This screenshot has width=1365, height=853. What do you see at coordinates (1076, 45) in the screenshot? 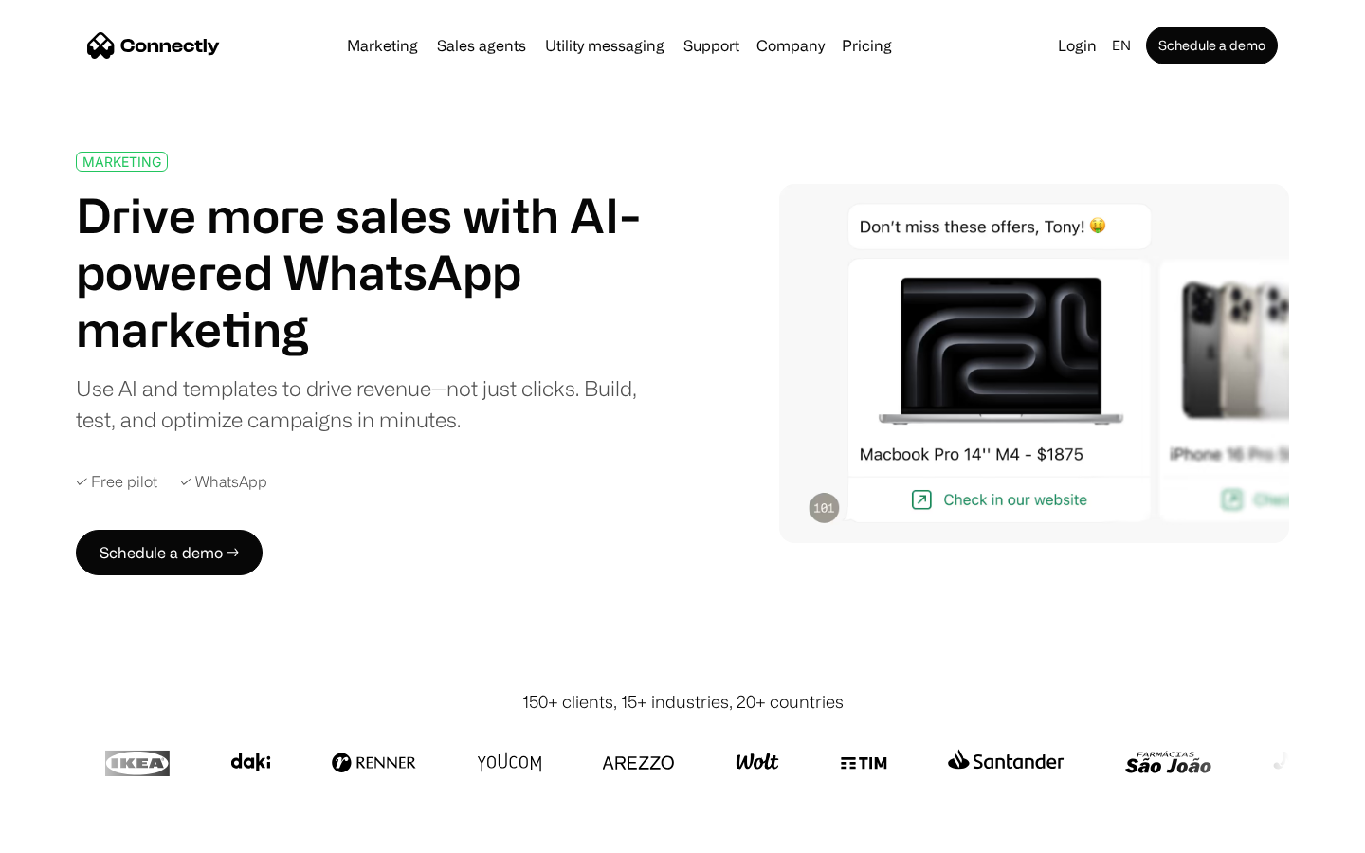
I see `a: Login` at bounding box center [1076, 45].